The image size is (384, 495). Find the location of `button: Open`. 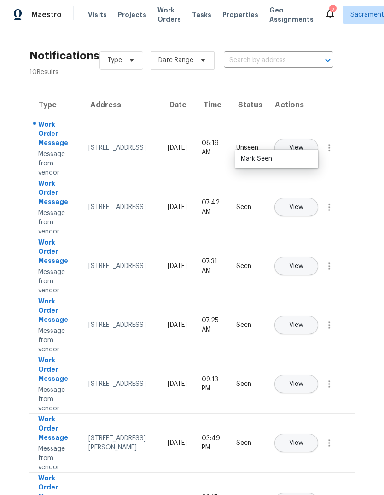

button: Open is located at coordinates (328, 60).